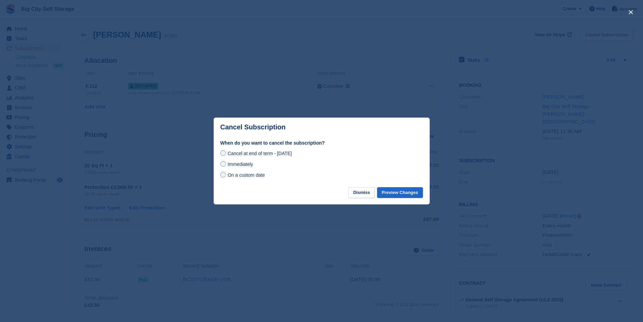  Describe the element at coordinates (362, 192) in the screenshot. I see `button: Dismiss` at that location.